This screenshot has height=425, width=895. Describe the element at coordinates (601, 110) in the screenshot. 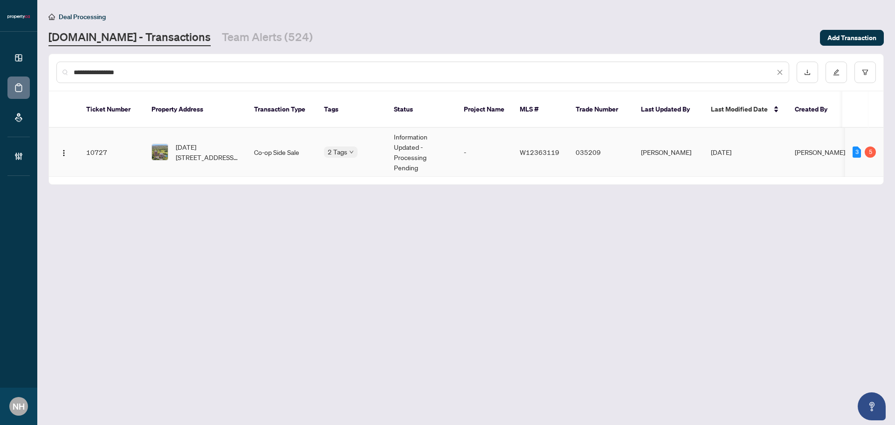

I see `th: Trade Number` at that location.